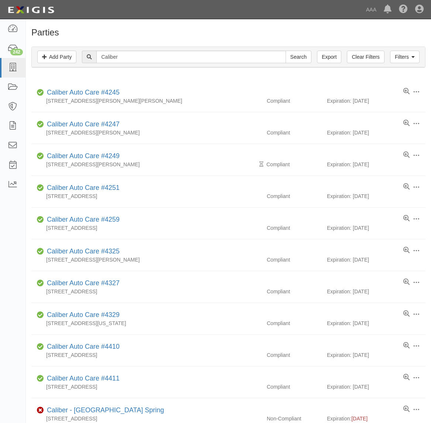 This screenshot has width=431, height=423. I want to click on a: AAA, so click(371, 10).